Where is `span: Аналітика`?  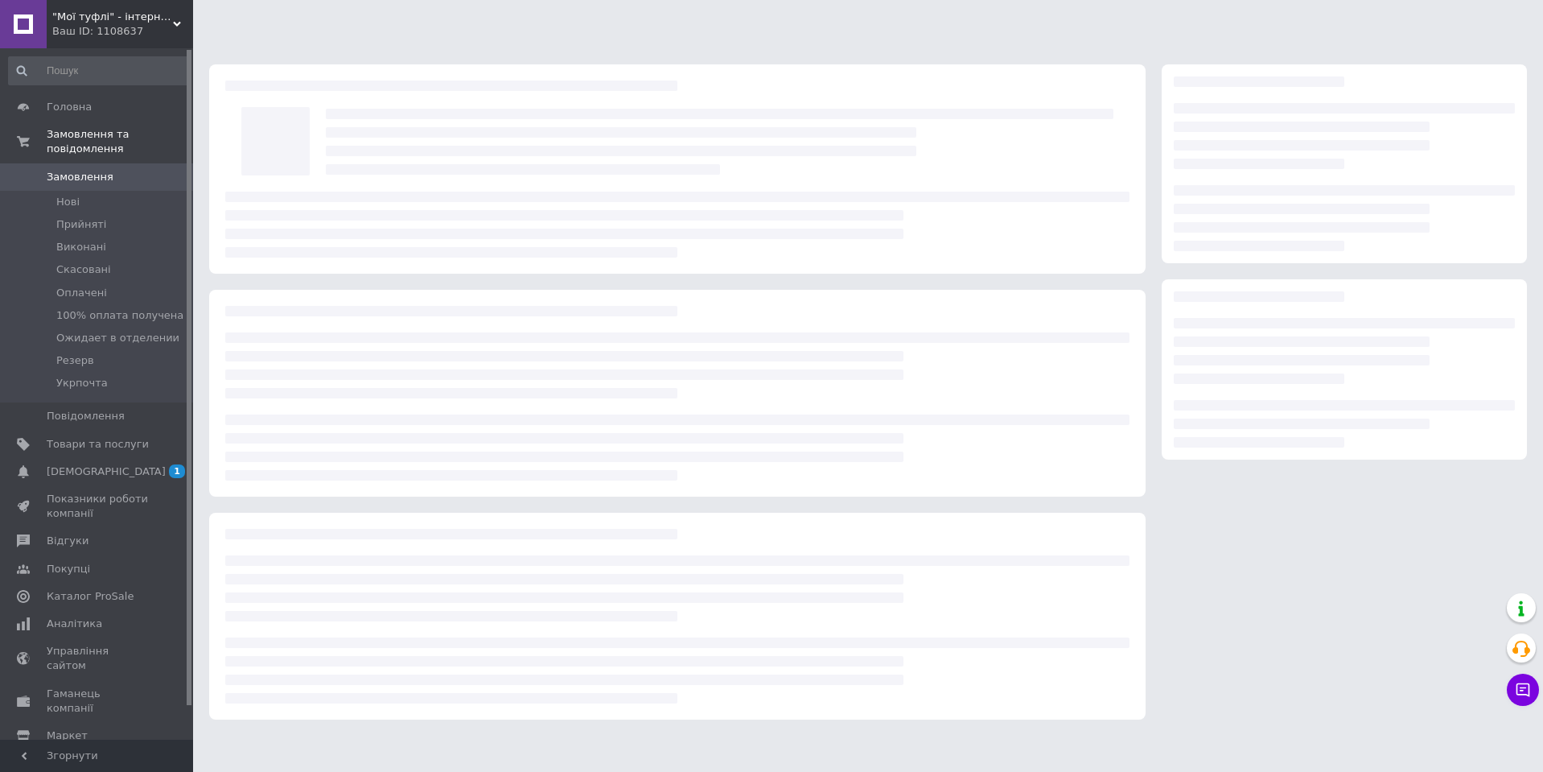 span: Аналітика is located at coordinates (74, 624).